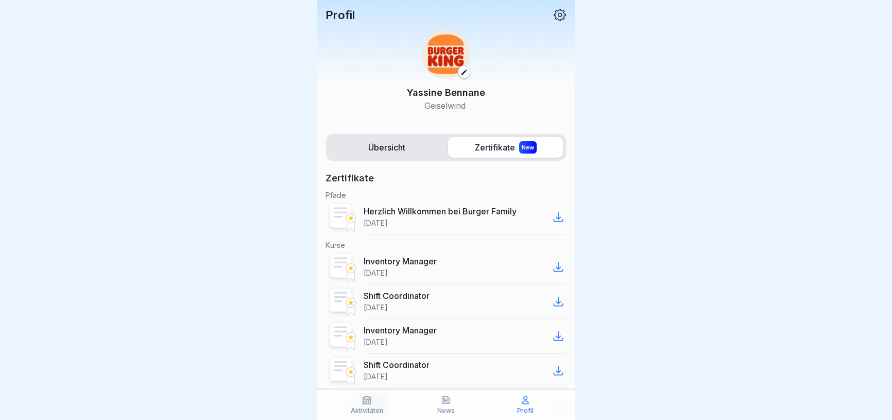  What do you see at coordinates (505, 147) in the screenshot?
I see `label: Zertifikate` at bounding box center [505, 147].